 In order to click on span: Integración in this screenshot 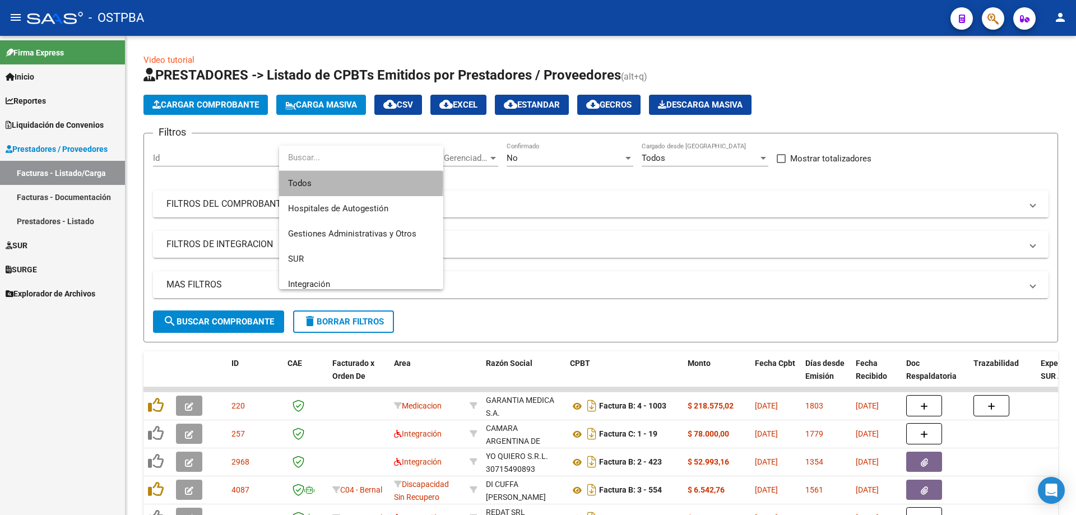, I will do `click(309, 284)`.